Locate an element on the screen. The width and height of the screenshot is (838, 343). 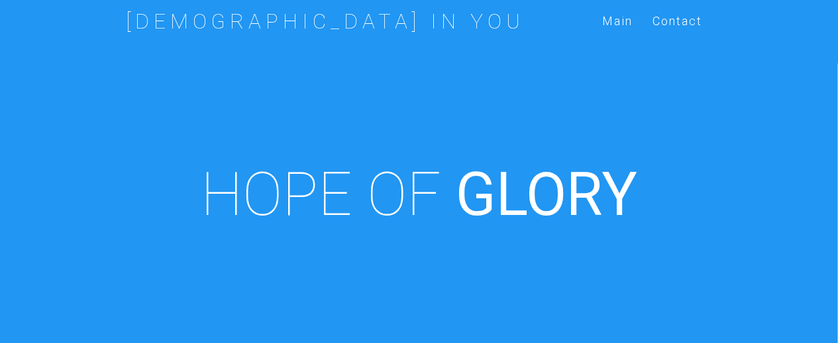
i: G is located at coordinates (476, 194).